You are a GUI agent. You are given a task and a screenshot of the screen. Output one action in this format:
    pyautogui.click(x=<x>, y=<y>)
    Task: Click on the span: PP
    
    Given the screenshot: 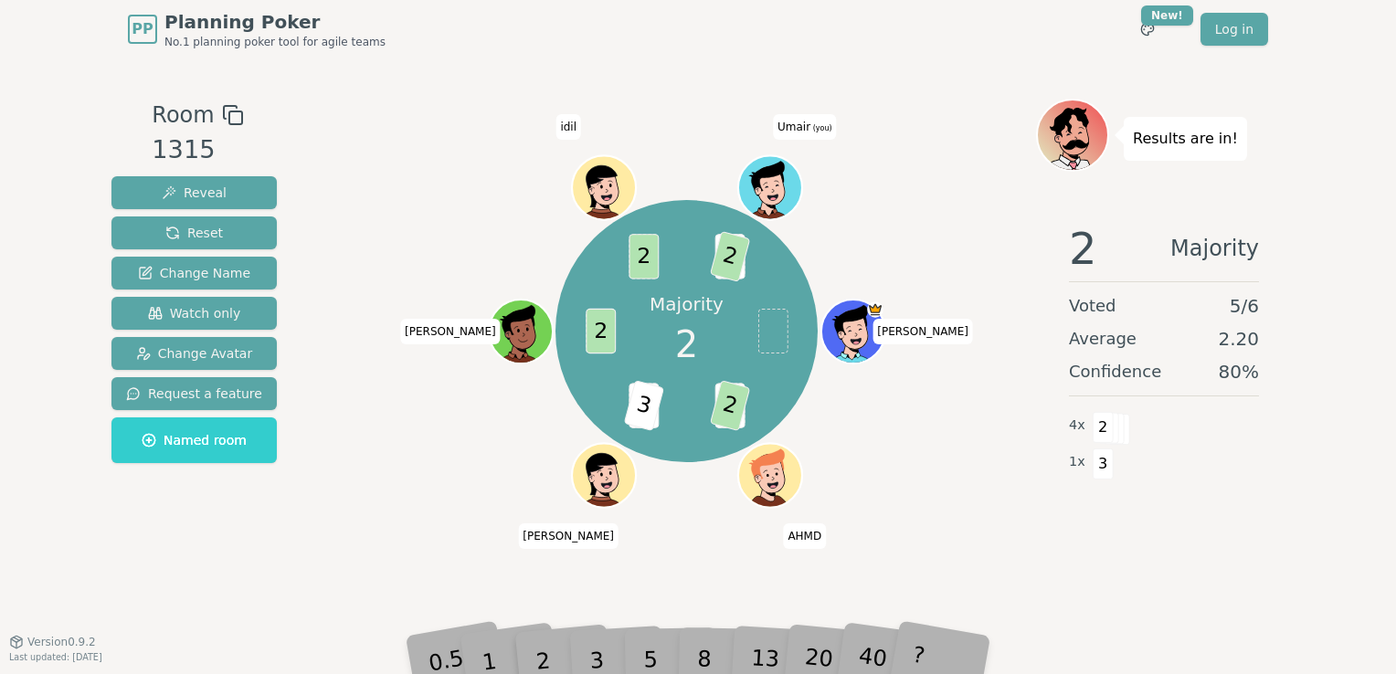 What is the action you would take?
    pyautogui.click(x=142, y=29)
    